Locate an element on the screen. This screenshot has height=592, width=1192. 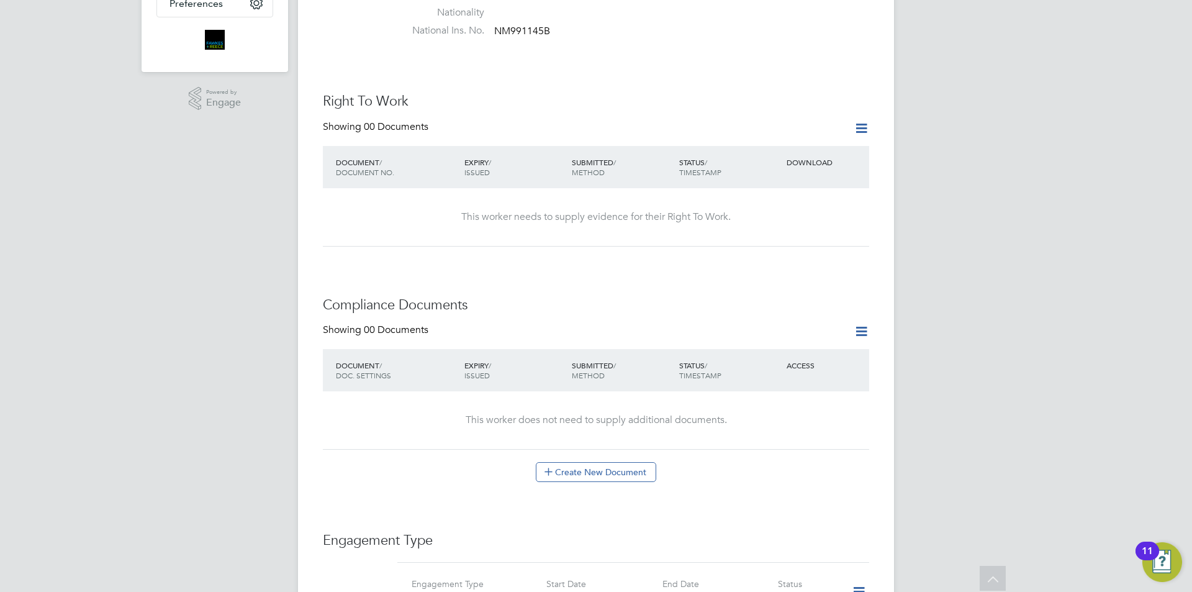
span: NM991145B is located at coordinates (522, 32).